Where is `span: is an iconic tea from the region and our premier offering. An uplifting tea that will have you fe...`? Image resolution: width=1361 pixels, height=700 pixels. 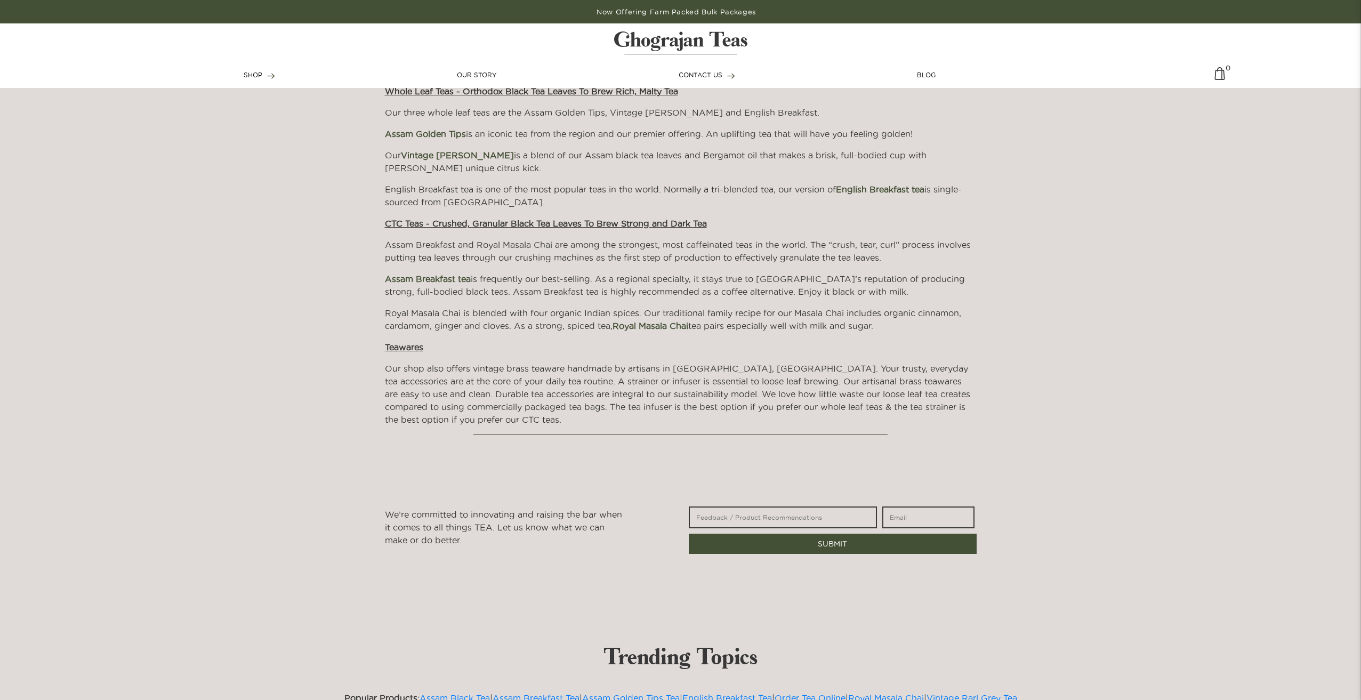 span: is an iconic tea from the region and our premier offering. An uplifting tea that will have you fe... is located at coordinates (689, 134).